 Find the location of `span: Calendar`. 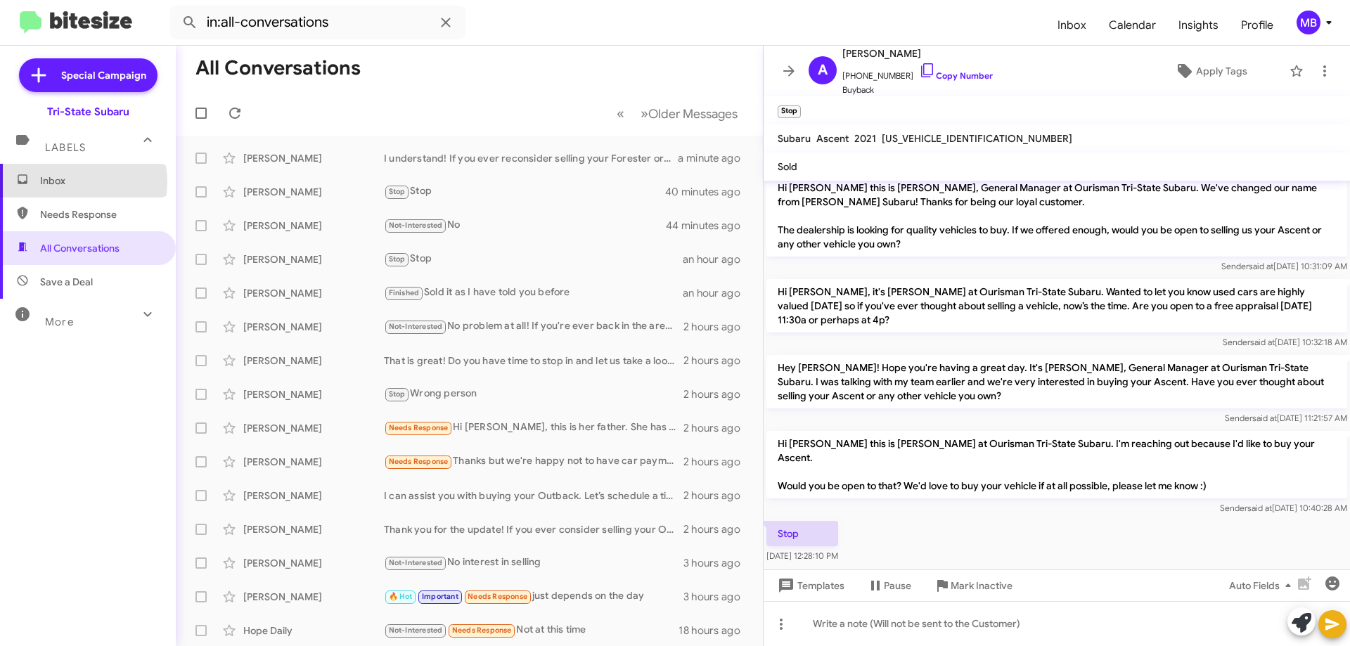

span: Calendar is located at coordinates (1132, 25).